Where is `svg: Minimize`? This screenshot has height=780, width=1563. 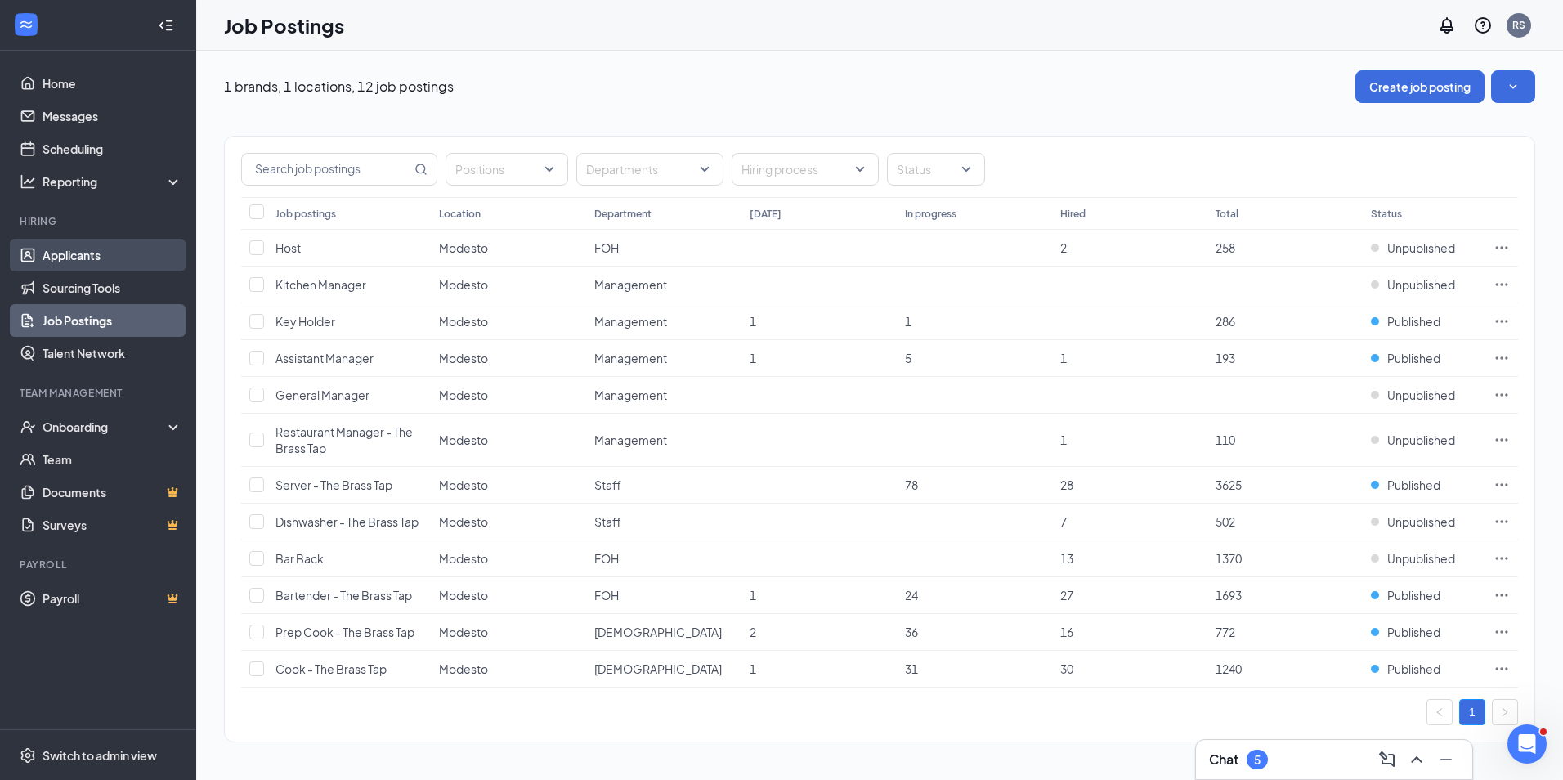
svg: Minimize is located at coordinates (1446, 759).